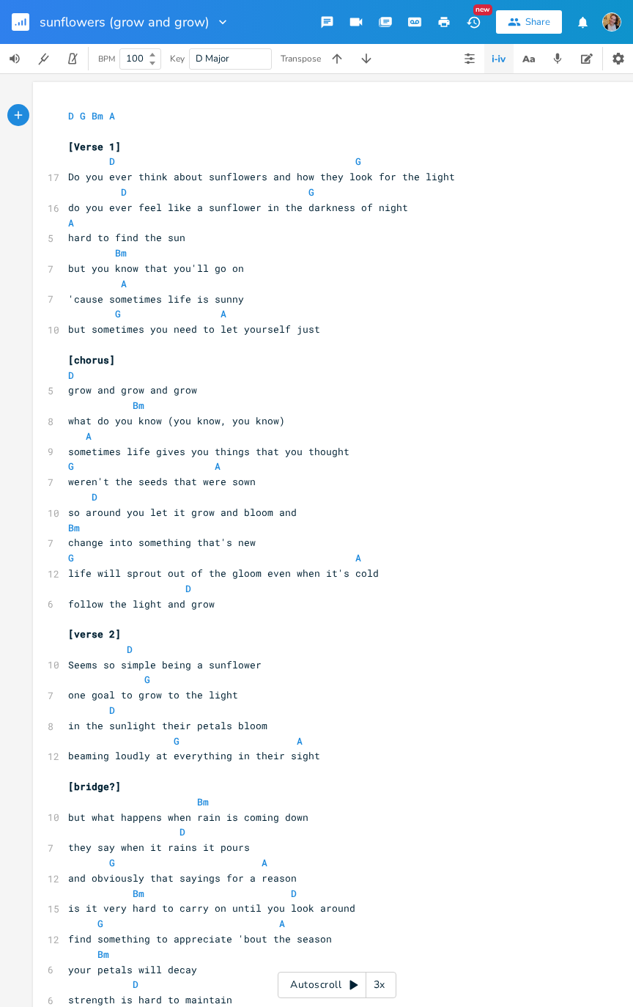 Image resolution: width=633 pixels, height=1007 pixels. I want to click on span: they say when it rains it pours, so click(159, 847).